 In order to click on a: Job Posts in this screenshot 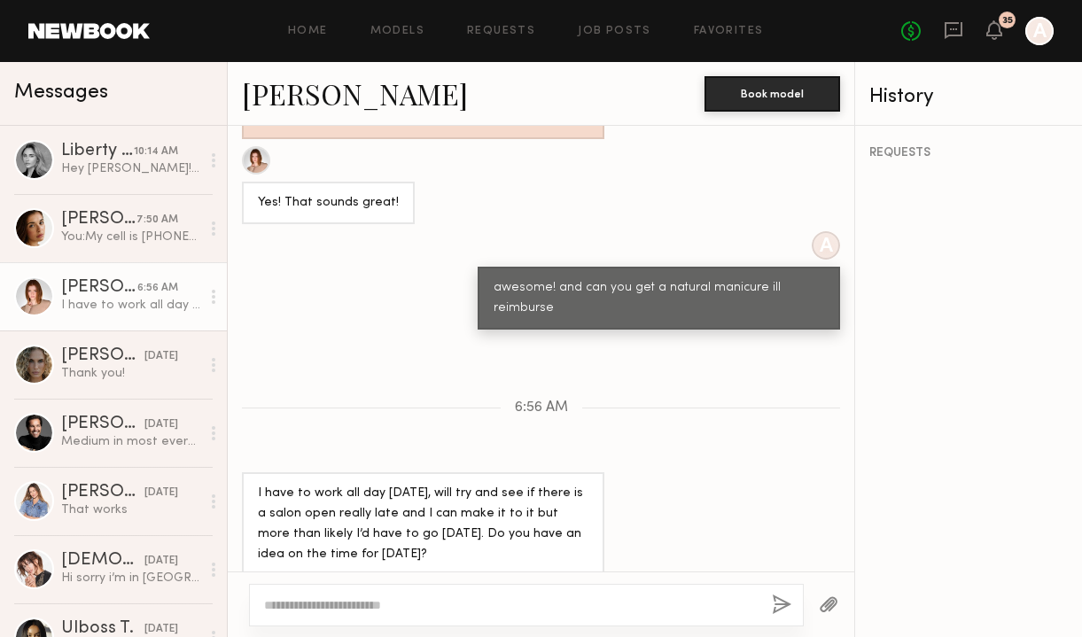, I will do `click(614, 31)`.